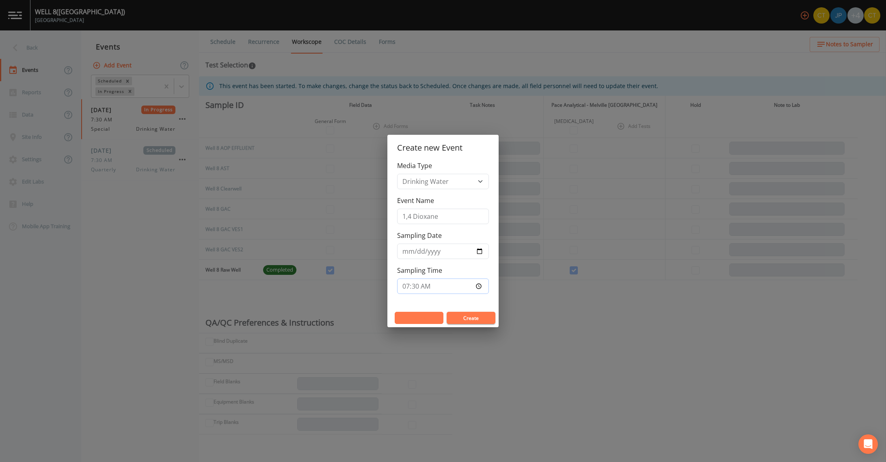  Describe the element at coordinates (420, 236) in the screenshot. I see `label: Sampling Date` at that location.